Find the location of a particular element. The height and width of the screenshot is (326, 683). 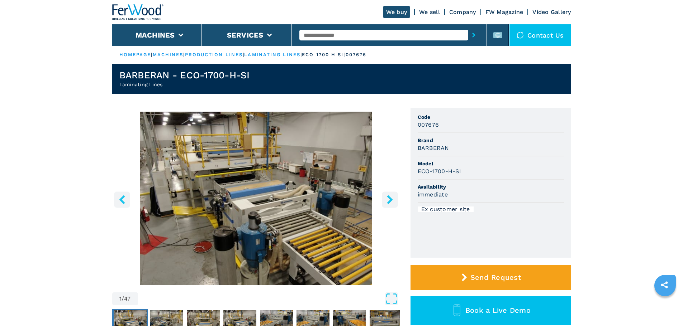

div: Go to Slide 1 is located at coordinates (256, 198).